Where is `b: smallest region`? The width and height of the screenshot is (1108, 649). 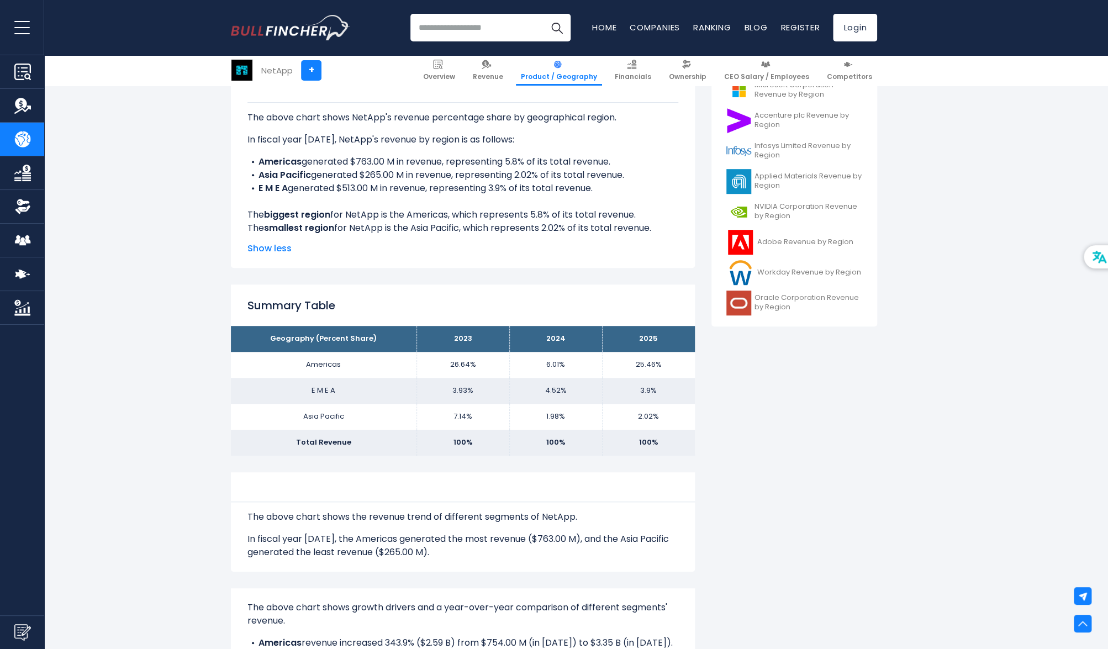 b: smallest region is located at coordinates (299, 228).